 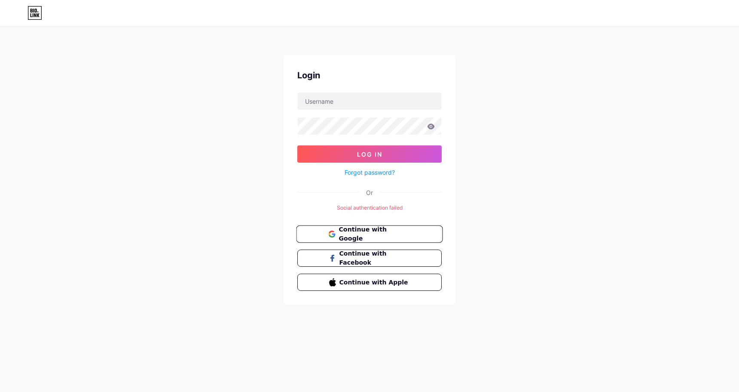 What do you see at coordinates (370, 154) in the screenshot?
I see `button: Log In` at bounding box center [370, 154].